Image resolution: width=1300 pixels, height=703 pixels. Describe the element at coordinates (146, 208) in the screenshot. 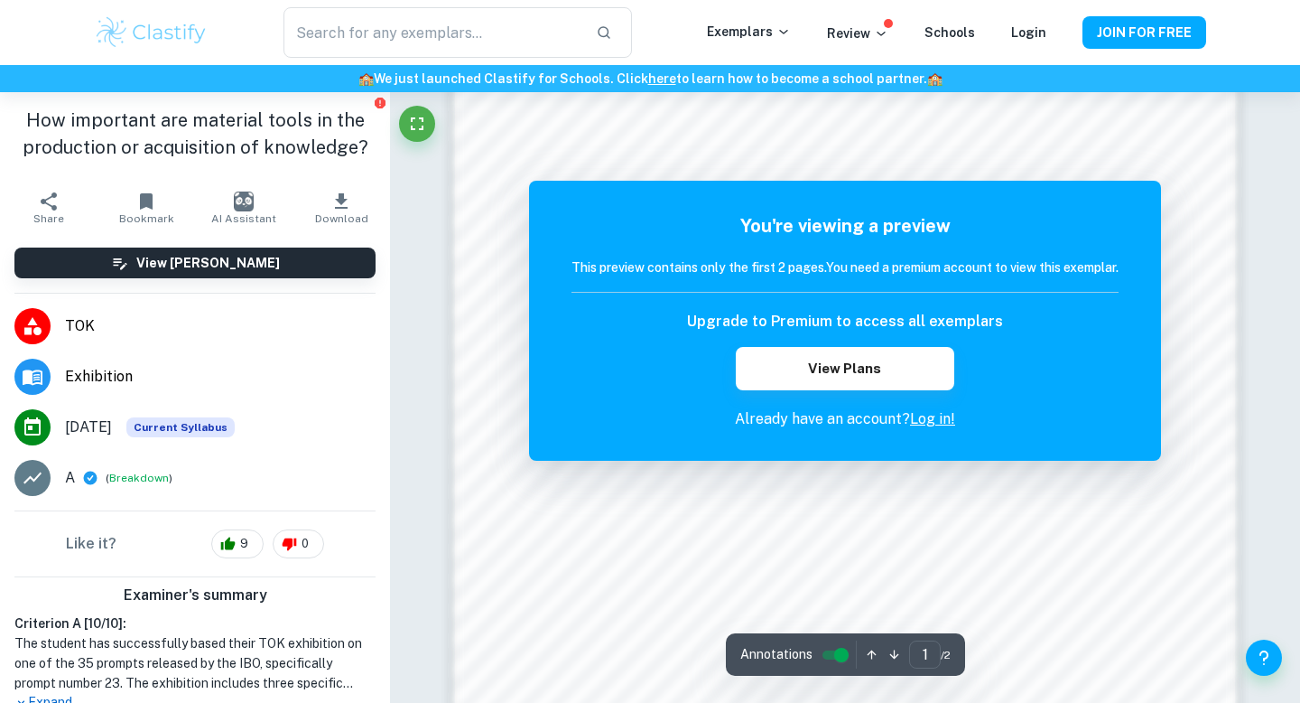

I see `button: Bookmark` at that location.